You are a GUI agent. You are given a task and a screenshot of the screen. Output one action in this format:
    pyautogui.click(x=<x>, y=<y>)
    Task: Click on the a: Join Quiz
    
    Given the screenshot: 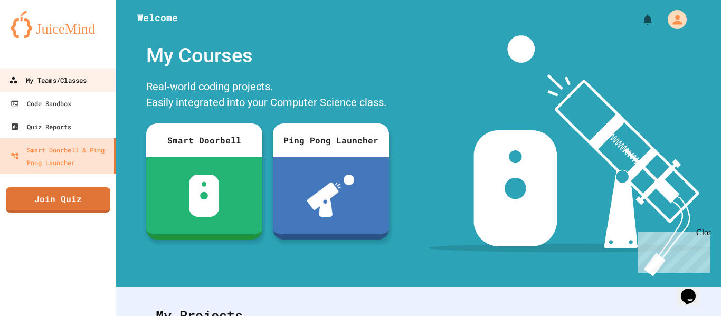 What is the action you would take?
    pyautogui.click(x=58, y=200)
    